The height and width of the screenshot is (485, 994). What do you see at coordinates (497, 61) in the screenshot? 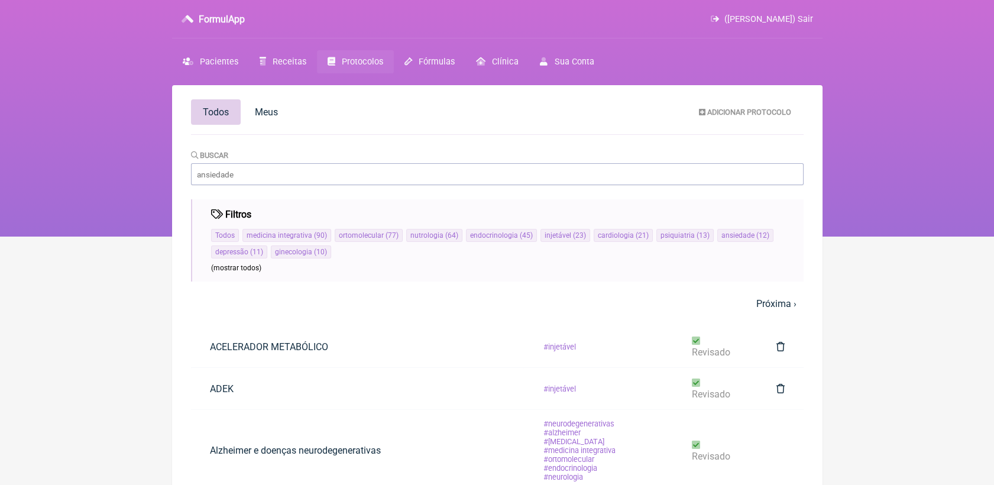
I see `a: Clínica` at bounding box center [497, 61].